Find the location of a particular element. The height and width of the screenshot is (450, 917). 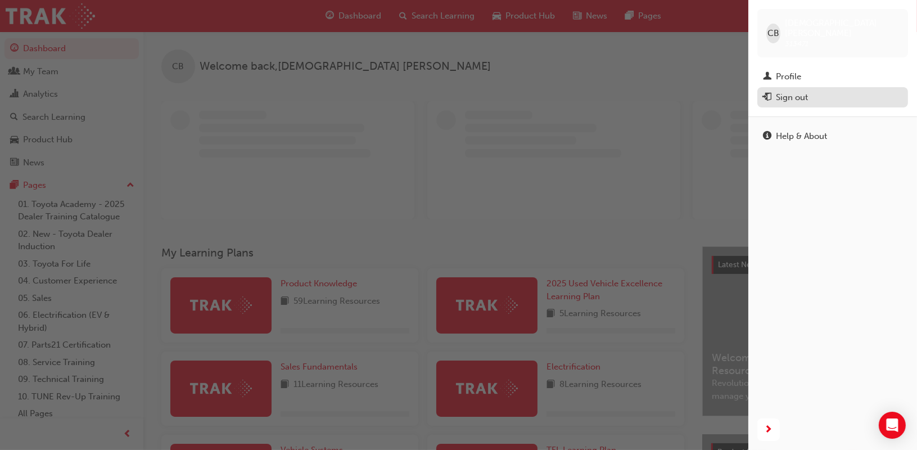

a: Profile is located at coordinates (832, 76).